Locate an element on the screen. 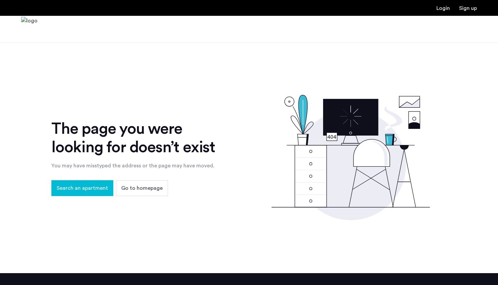 Image resolution: width=498 pixels, height=285 pixels. div: You may have misstyped the address or the page may have moved. is located at coordinates (139, 166).